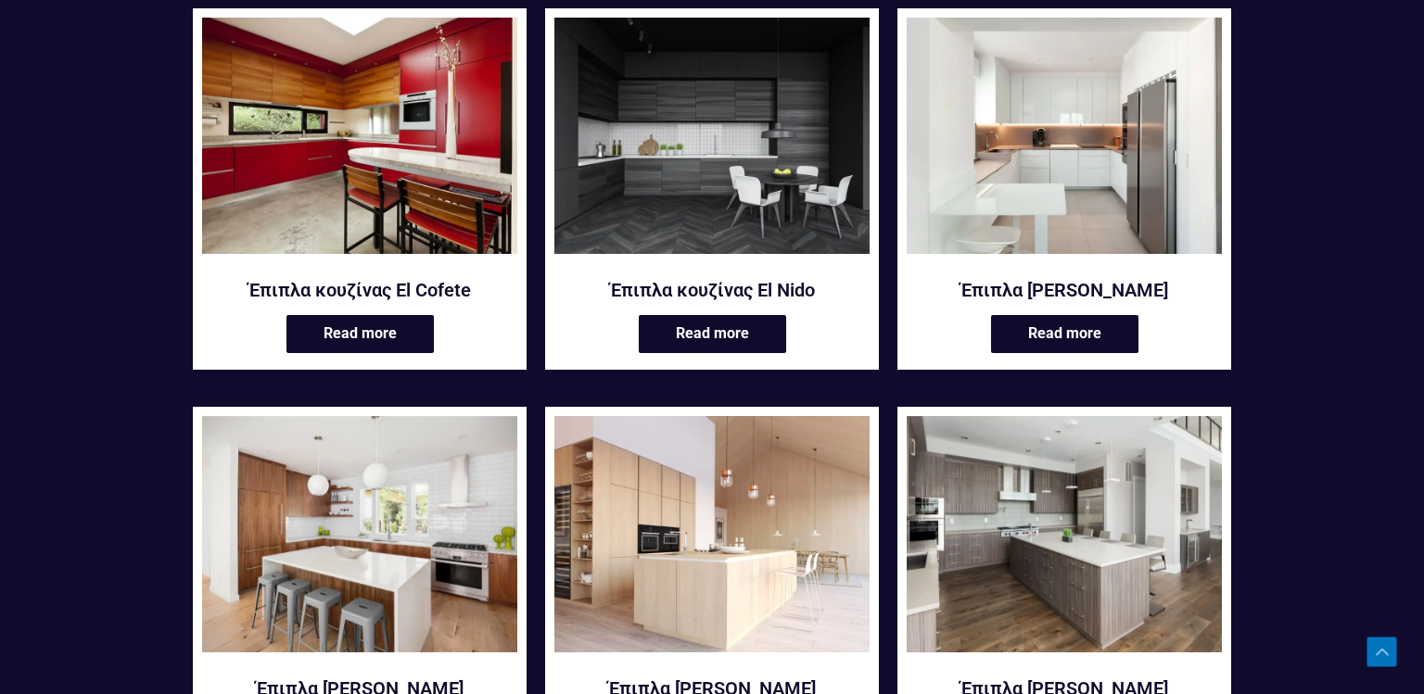 Image resolution: width=1424 pixels, height=694 pixels. I want to click on a: Read more about “Έπιπλα κουζίνας Hoddevik”, so click(1064, 334).